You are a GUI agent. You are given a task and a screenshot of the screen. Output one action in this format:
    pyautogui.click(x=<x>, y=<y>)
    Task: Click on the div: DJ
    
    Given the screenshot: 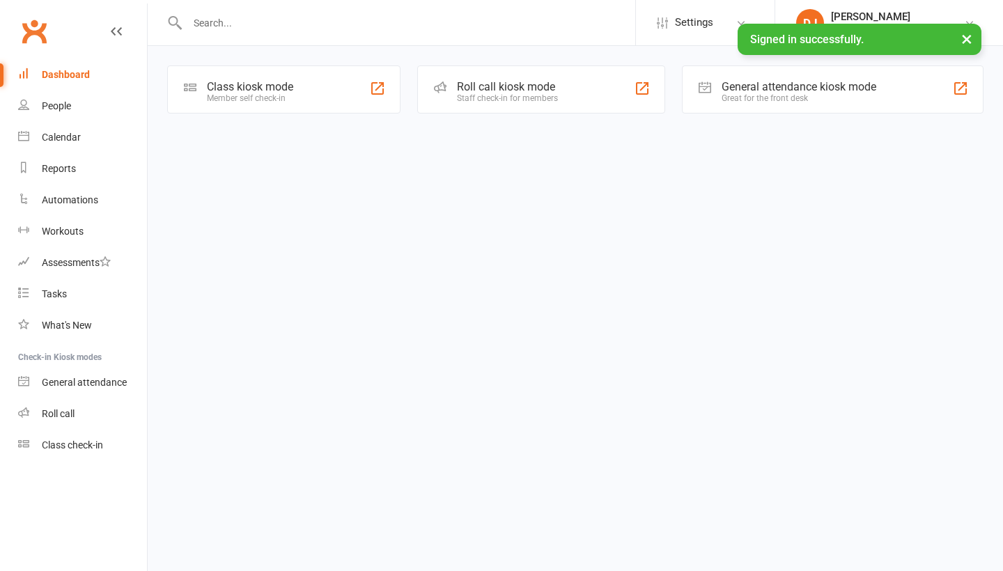 What is the action you would take?
    pyautogui.click(x=810, y=23)
    